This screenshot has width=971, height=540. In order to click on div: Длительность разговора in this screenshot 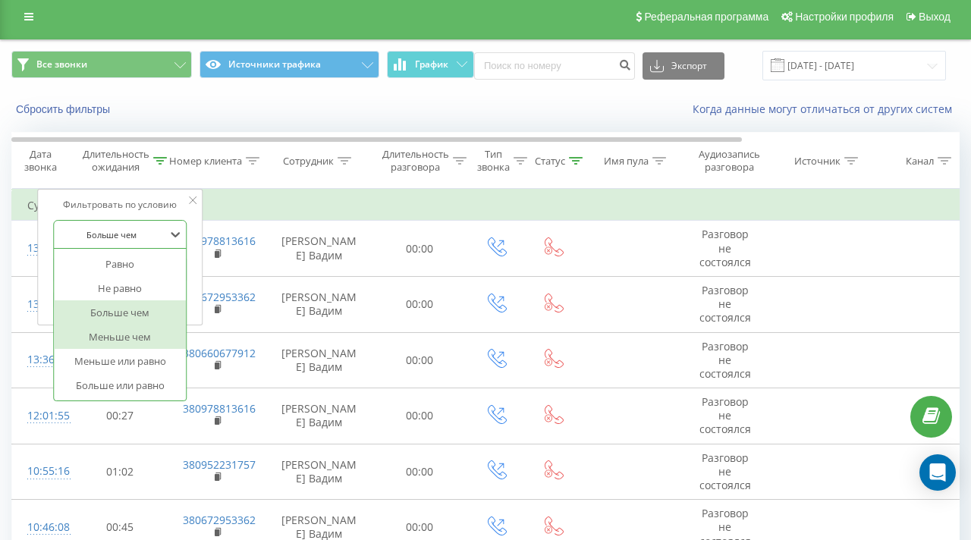, I will do `click(416, 161)`.